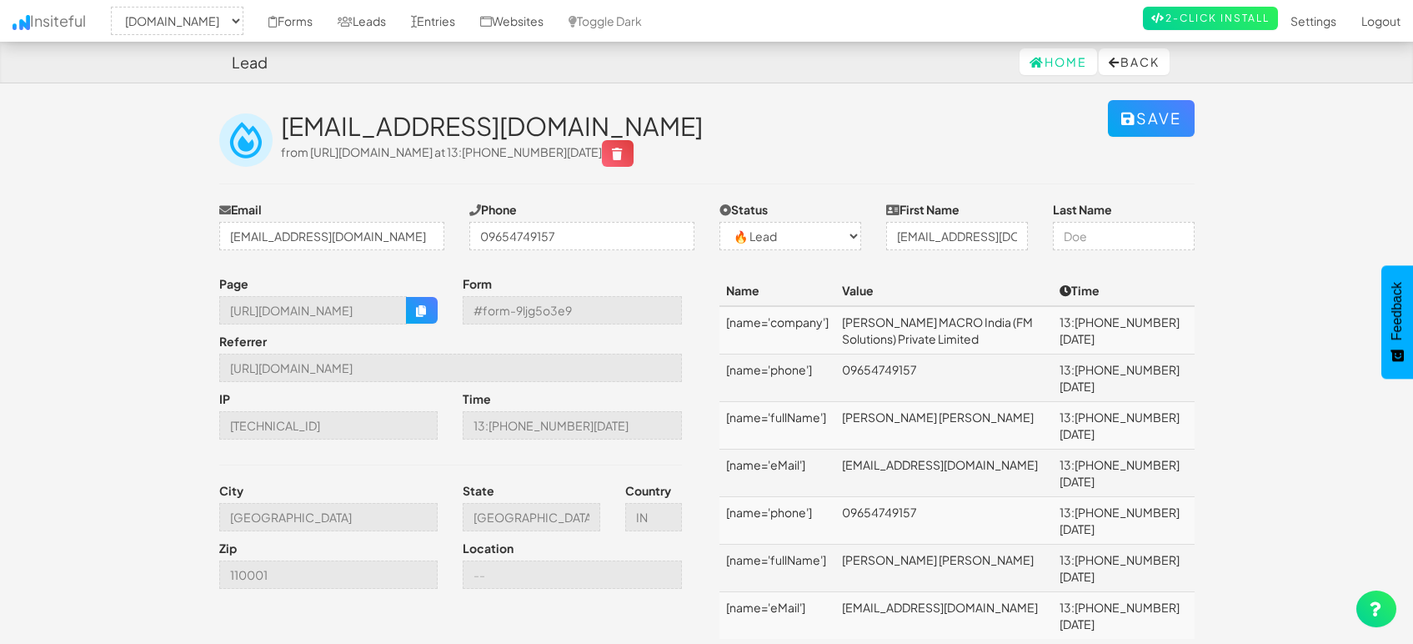 The height and width of the screenshot is (644, 1413). I want to click on label: Zip, so click(228, 548).